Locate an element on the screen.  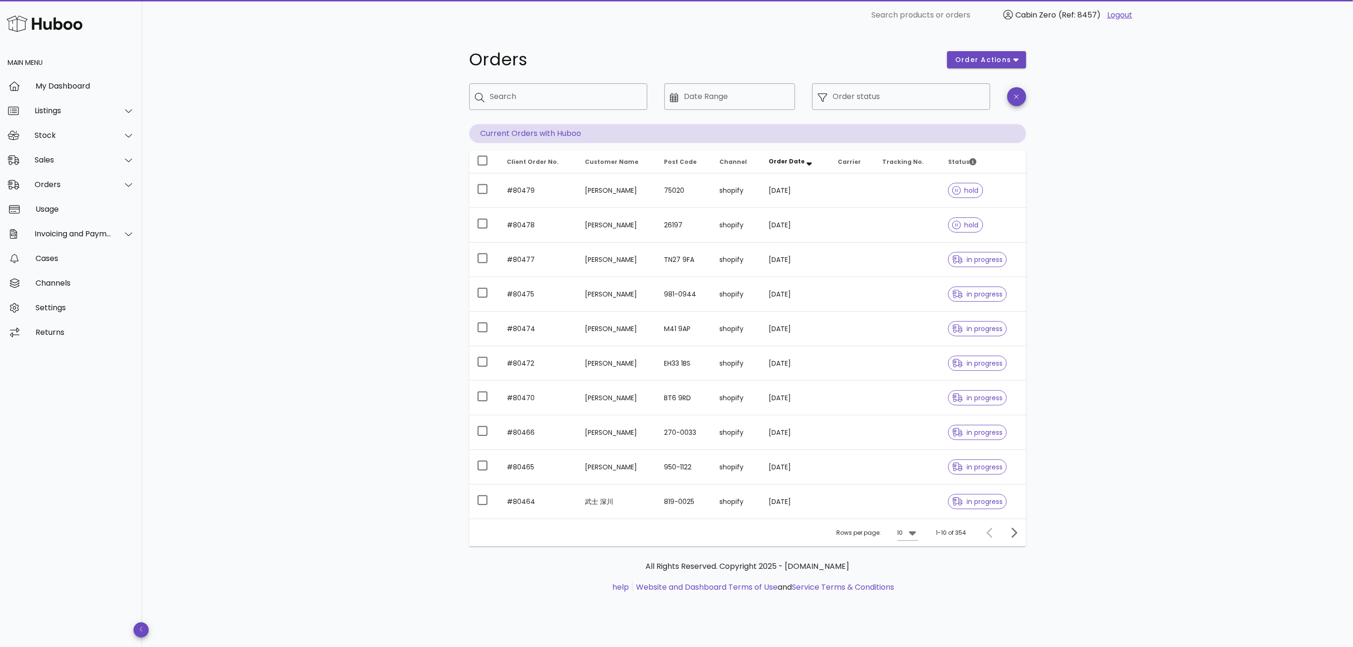
div: 1-10 of 354 is located at coordinates (951, 533).